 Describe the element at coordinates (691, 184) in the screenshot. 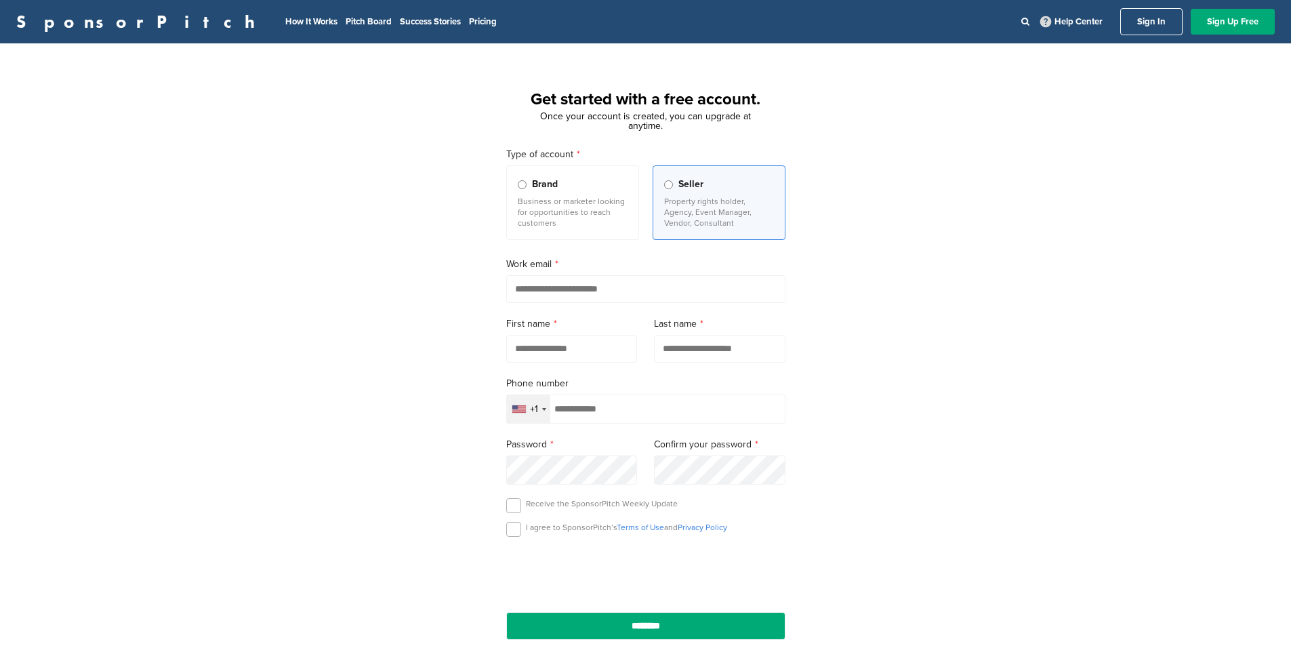

I see `span: Seller` at that location.